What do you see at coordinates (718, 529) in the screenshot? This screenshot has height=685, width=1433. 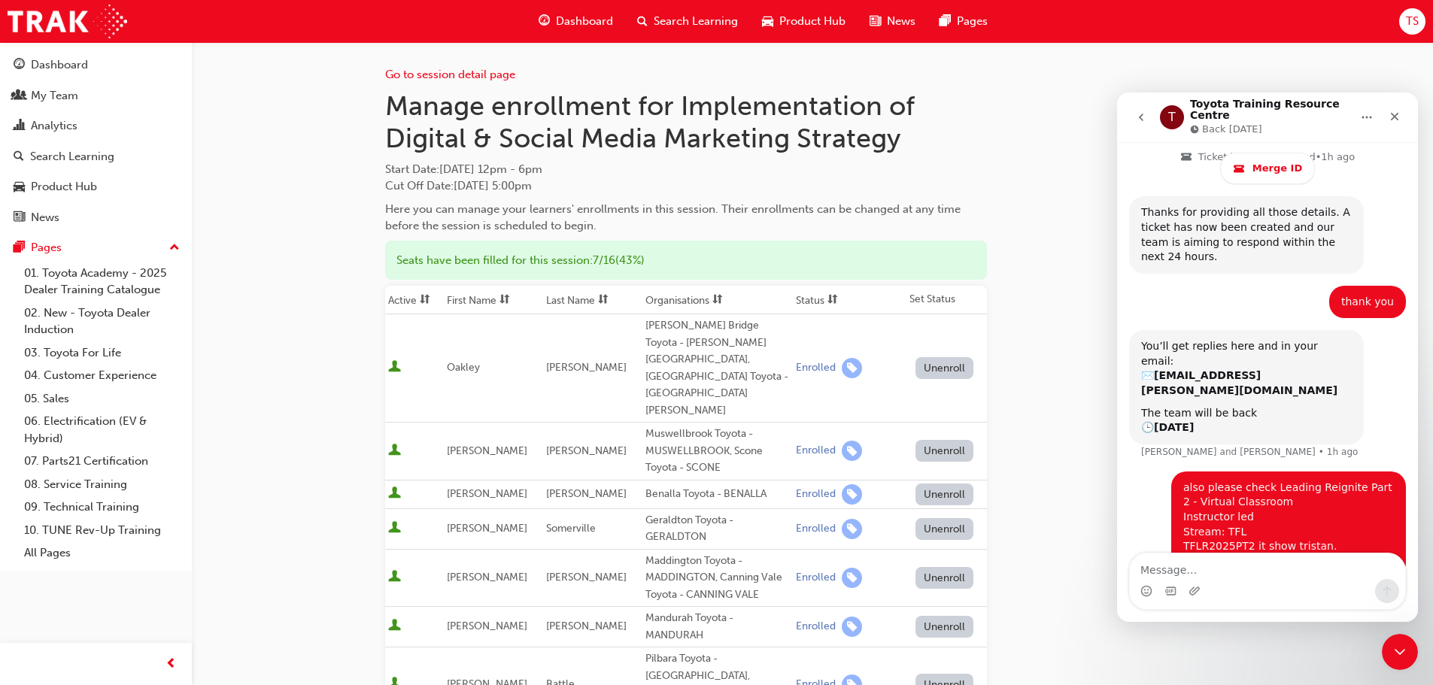 I see `div: Geraldton Toyota - GERALDTON` at bounding box center [718, 529].